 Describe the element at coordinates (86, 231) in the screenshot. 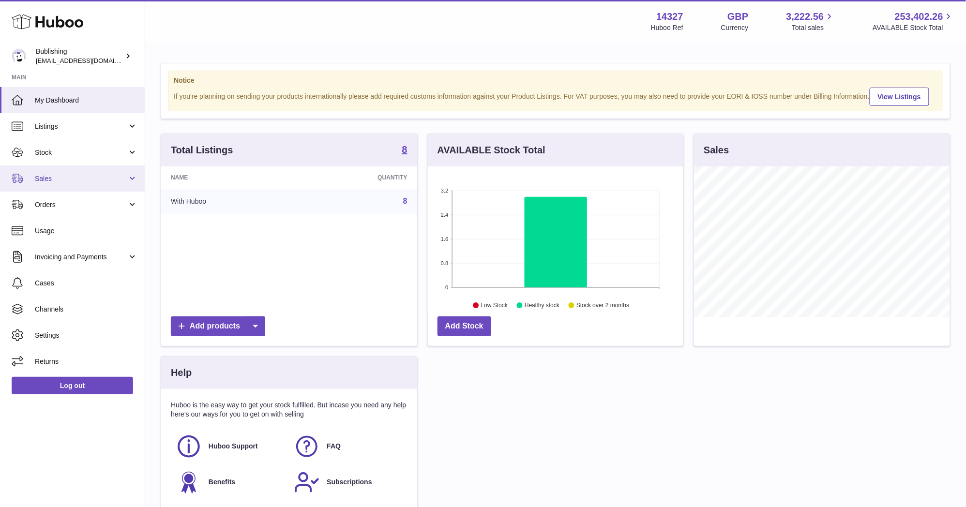

I see `span: Usage` at that location.